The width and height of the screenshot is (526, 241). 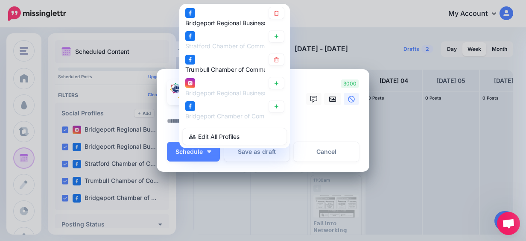 I want to click on span: Bridgeport Chamber of Commerce page, so click(x=242, y=116).